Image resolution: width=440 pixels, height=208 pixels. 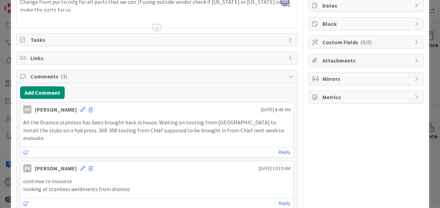 What do you see at coordinates (366, 42) in the screenshot?
I see `span: Custom Fields` at bounding box center [366, 42].